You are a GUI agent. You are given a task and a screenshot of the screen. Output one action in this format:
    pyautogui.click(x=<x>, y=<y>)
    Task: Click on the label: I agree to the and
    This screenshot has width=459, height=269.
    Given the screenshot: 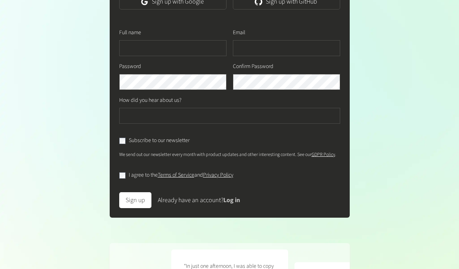 What is the action you would take?
    pyautogui.click(x=181, y=175)
    